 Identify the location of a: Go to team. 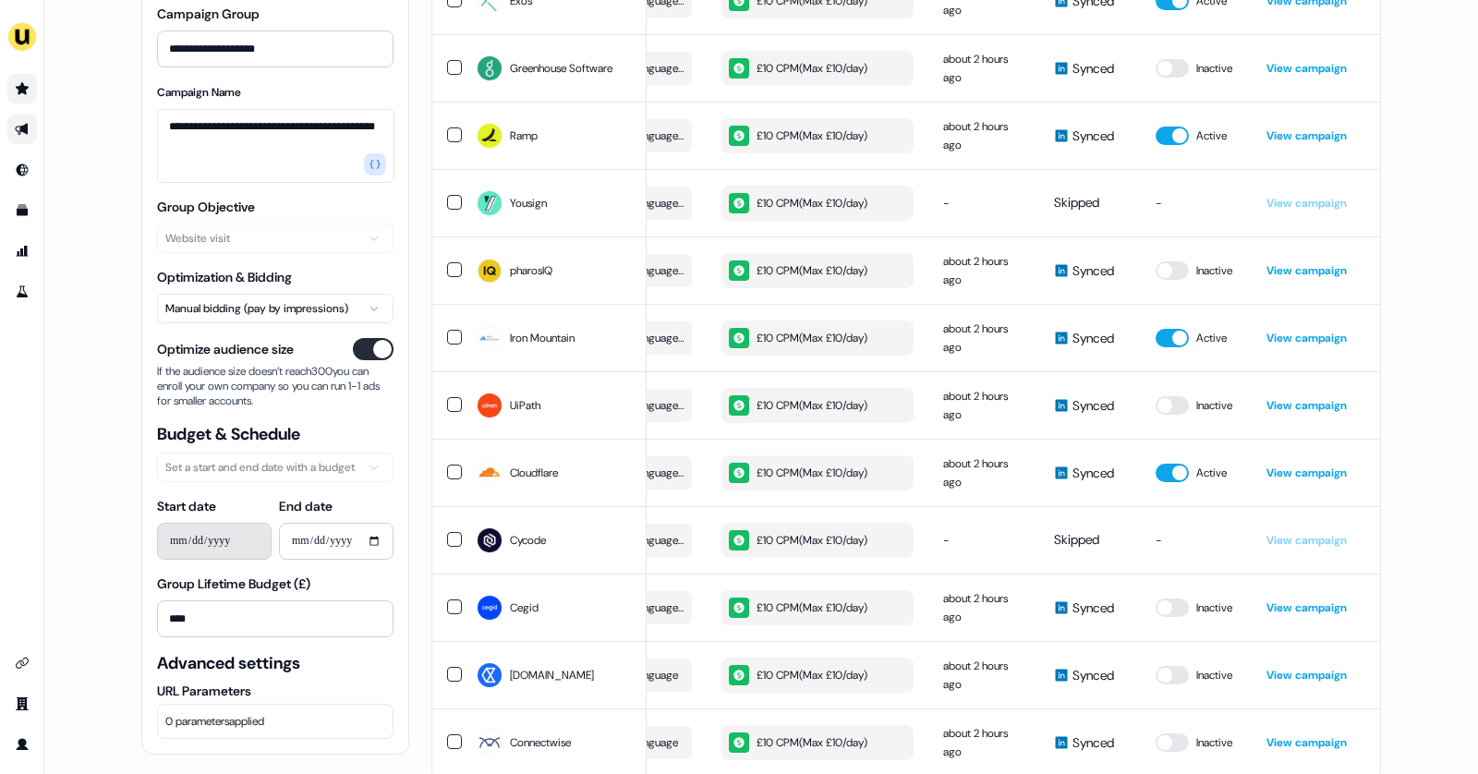
(22, 704).